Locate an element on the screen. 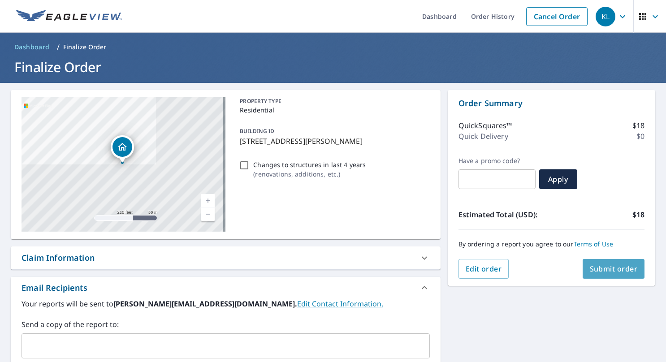  span: Submit order is located at coordinates (614, 269).